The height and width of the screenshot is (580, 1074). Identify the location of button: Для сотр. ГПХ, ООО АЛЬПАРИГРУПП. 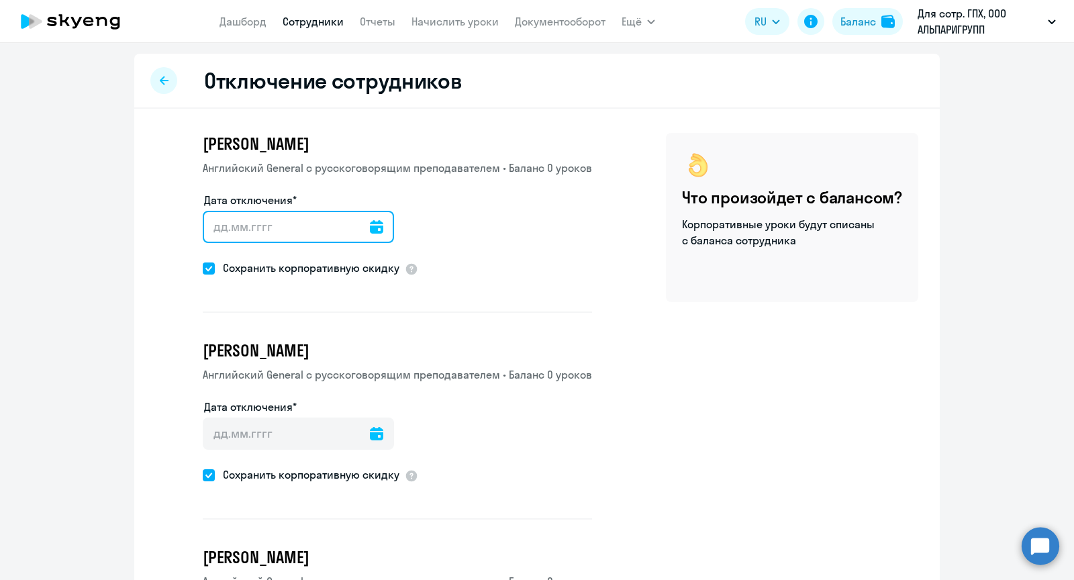
(987, 21).